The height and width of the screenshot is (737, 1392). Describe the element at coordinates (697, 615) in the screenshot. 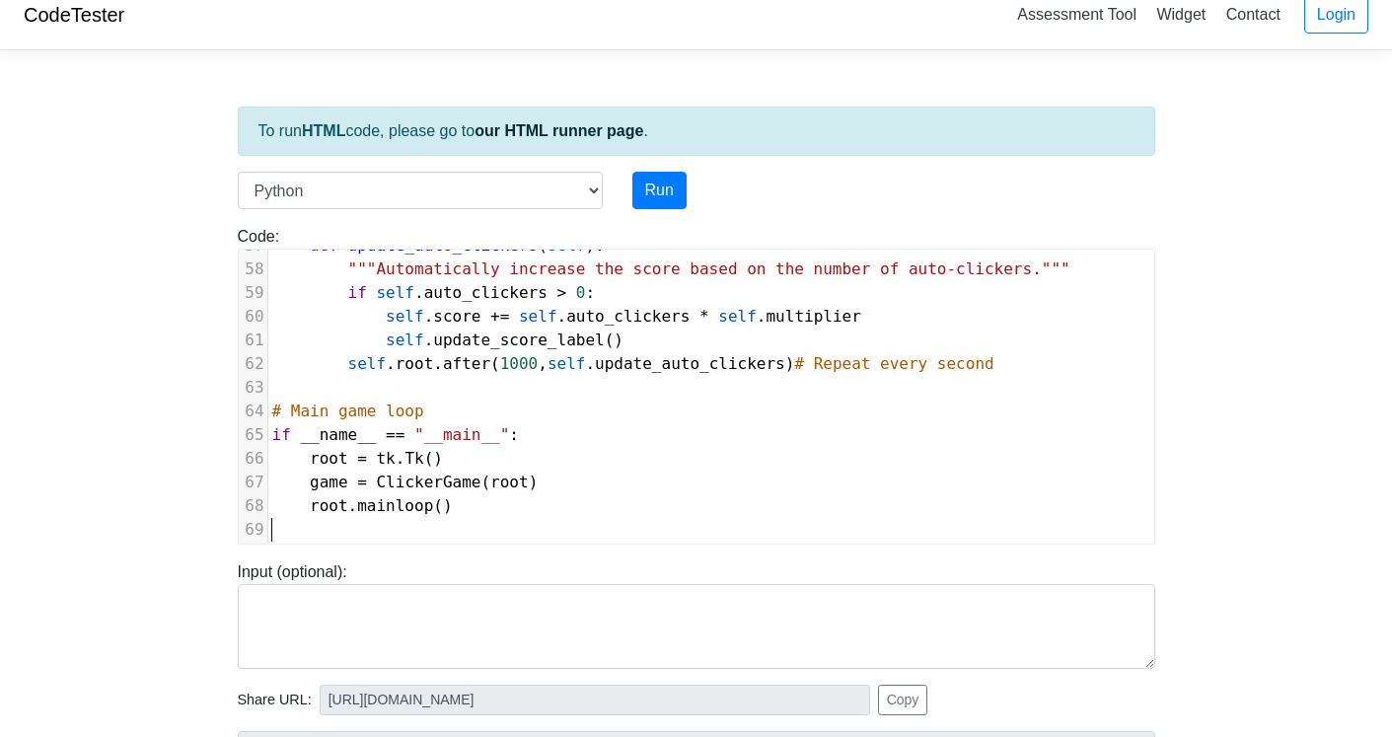

I see `div: Input (optional):` at that location.